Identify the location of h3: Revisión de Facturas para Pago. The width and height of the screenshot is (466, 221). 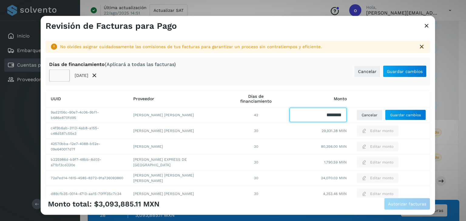
(111, 26).